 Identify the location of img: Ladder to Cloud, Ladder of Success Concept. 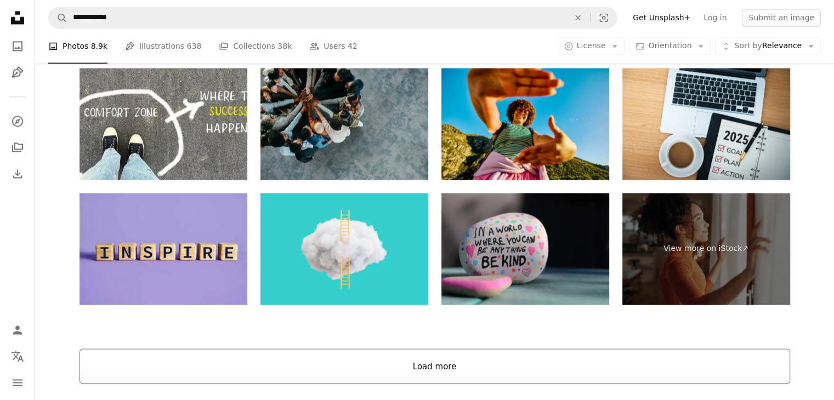
(344, 249).